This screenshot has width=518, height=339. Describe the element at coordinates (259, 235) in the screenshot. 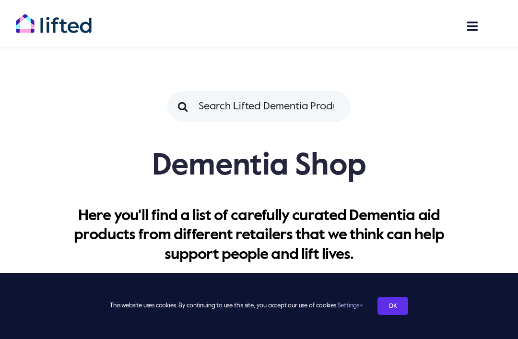

I see `p: Here you'll find a list of carefully curated Dementia aid products from different retailers that ...` at that location.